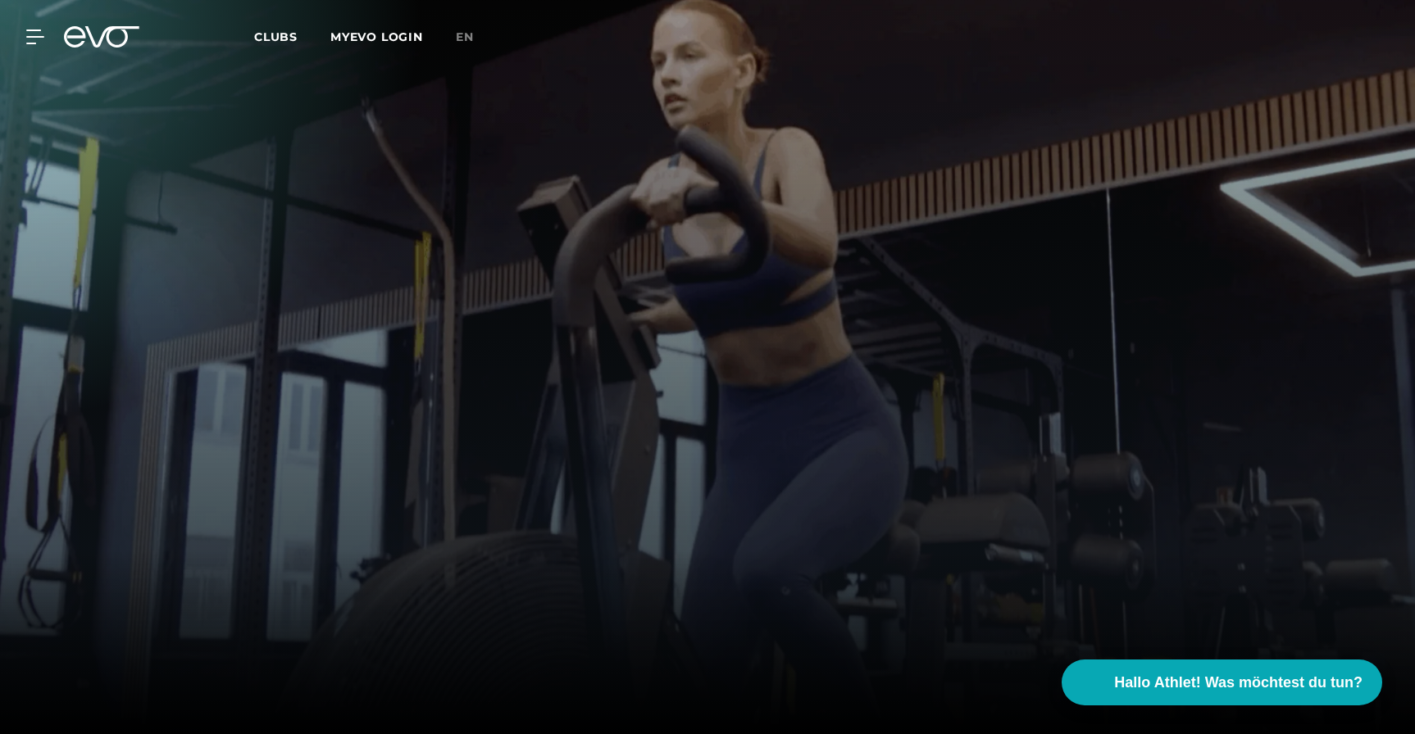 The image size is (1415, 734). I want to click on font: MYEVO LOGIN, so click(376, 37).